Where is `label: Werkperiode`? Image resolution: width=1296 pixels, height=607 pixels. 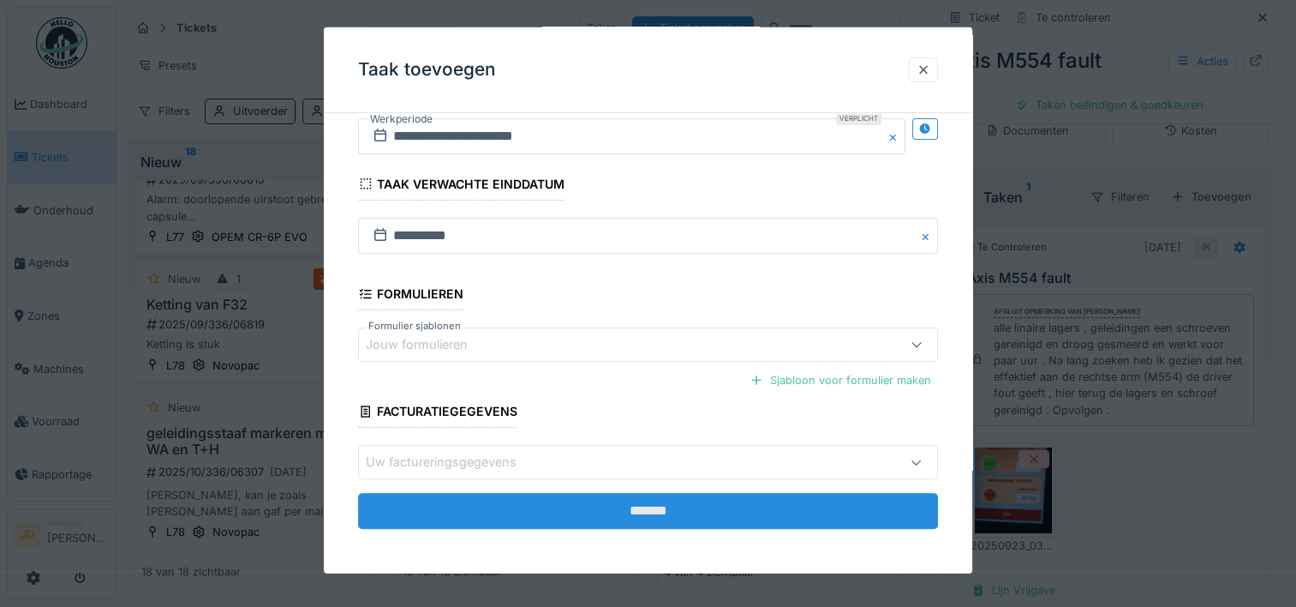
label: Werkperiode is located at coordinates (401, 119).